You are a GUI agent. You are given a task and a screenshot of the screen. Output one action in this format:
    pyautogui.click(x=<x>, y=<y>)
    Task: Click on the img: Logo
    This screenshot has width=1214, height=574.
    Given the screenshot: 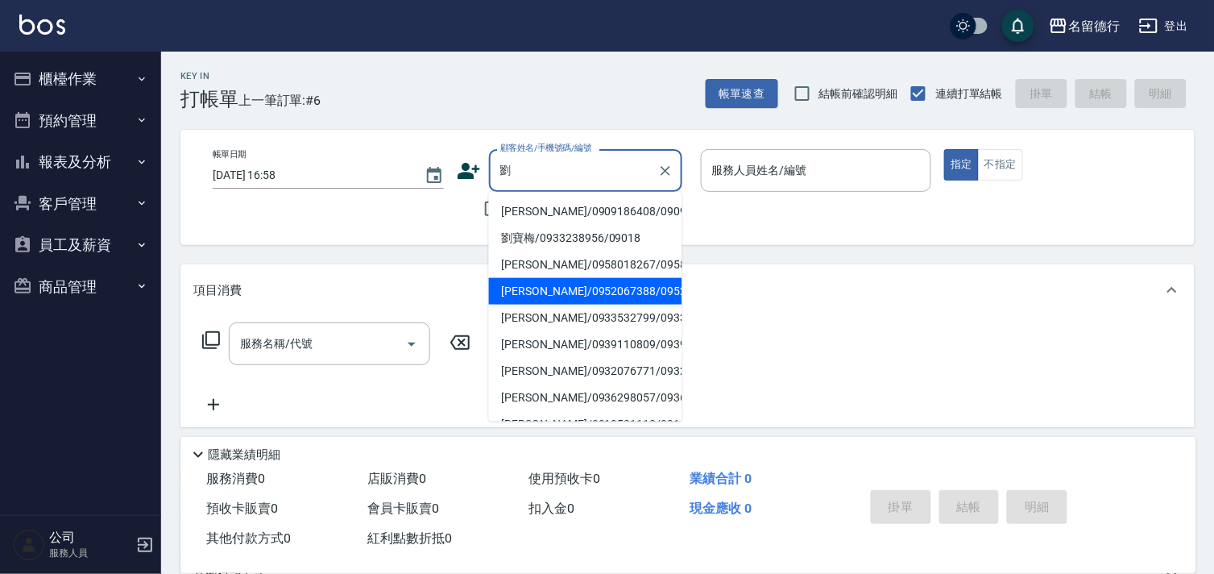 What is the action you would take?
    pyautogui.click(x=42, y=24)
    